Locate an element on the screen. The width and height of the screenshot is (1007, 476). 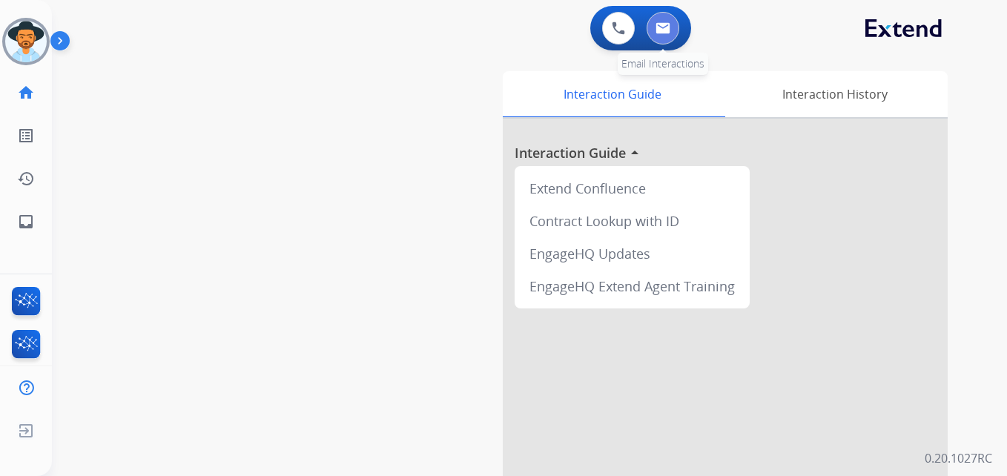
span: Email Interactions is located at coordinates (663, 63).